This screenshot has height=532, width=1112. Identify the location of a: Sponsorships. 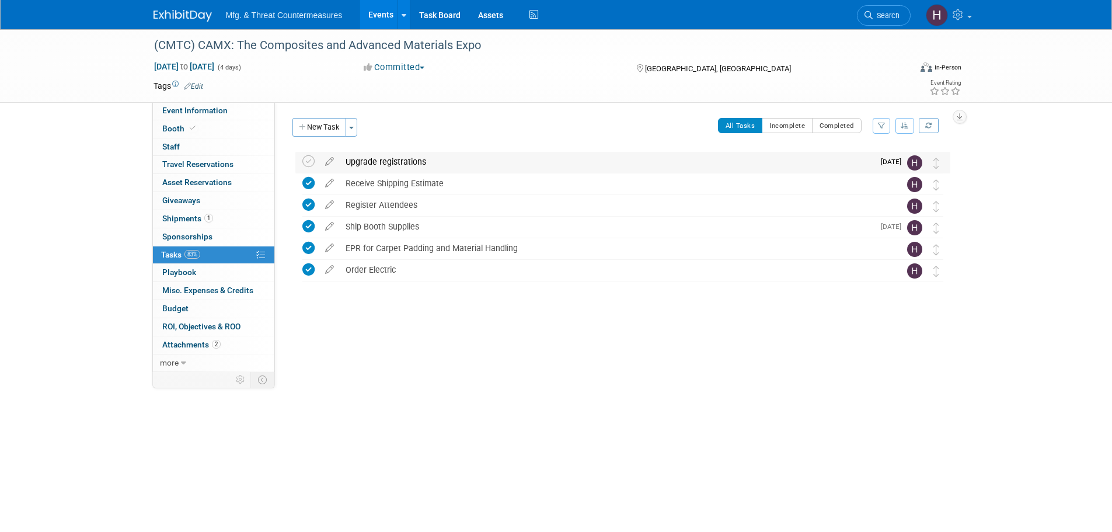
(214, 237).